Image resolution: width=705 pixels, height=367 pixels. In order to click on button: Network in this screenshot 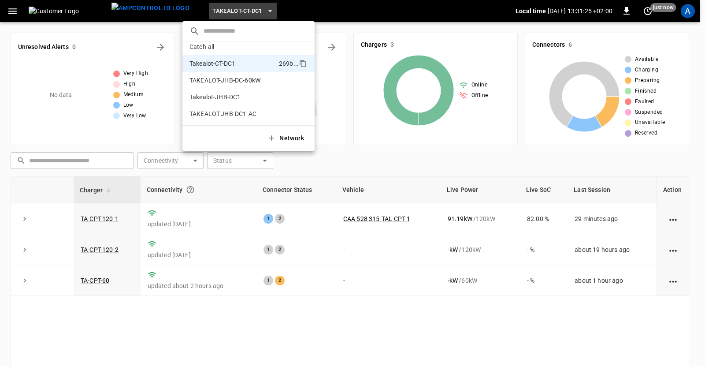, I will do `click(286, 138)`.